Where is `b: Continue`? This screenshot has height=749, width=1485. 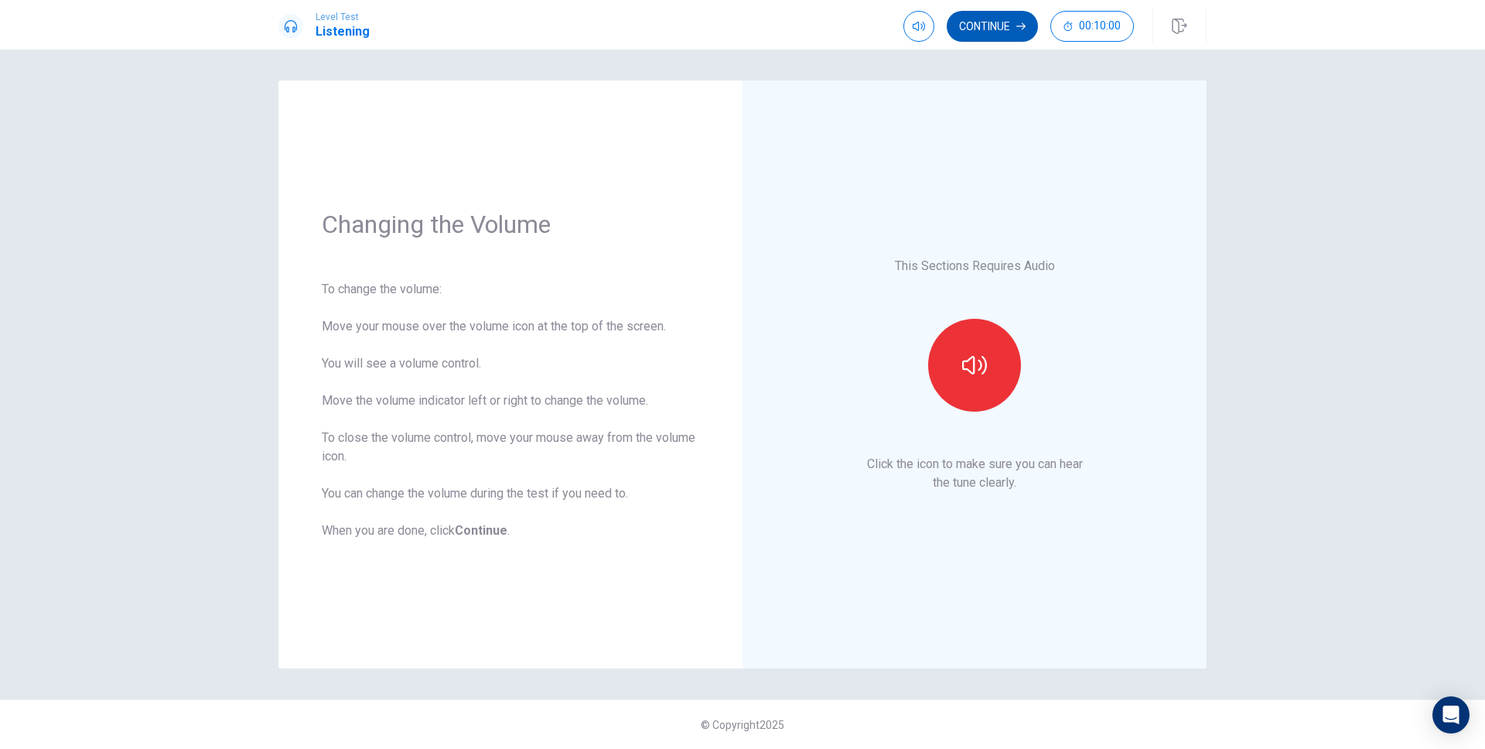
b: Continue is located at coordinates (481, 530).